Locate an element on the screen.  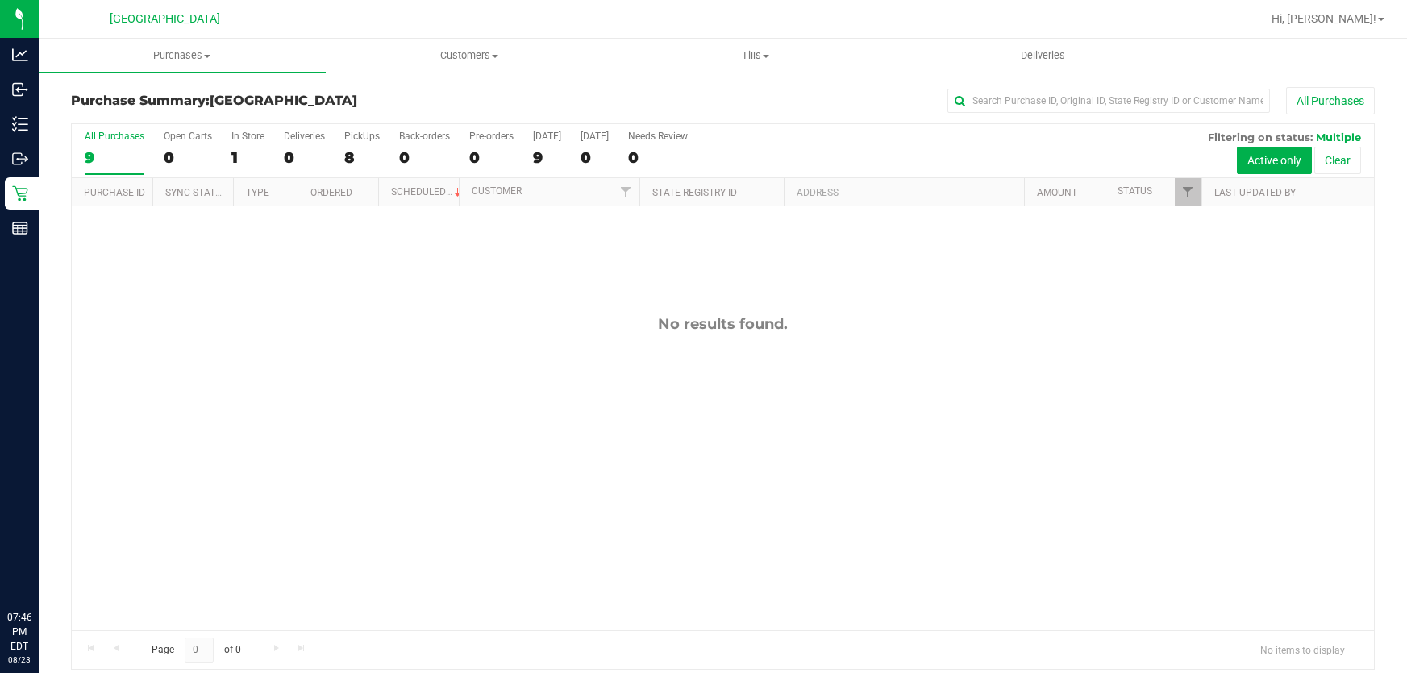
span: No items to display is located at coordinates (1302, 650).